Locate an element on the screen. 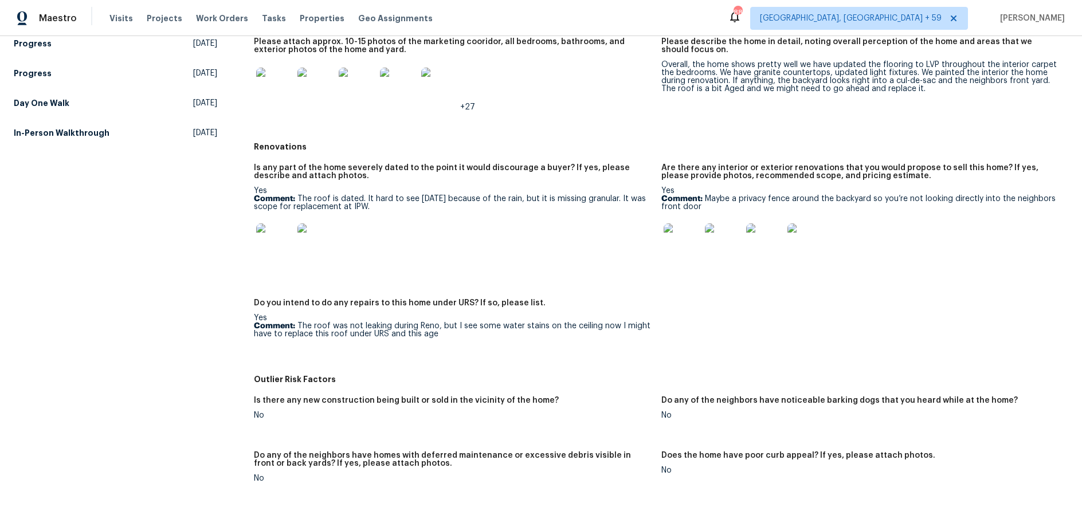  p: The roof was not leaking during Reno, but I see some water stains on the ceiling now I might have... is located at coordinates (453, 330).